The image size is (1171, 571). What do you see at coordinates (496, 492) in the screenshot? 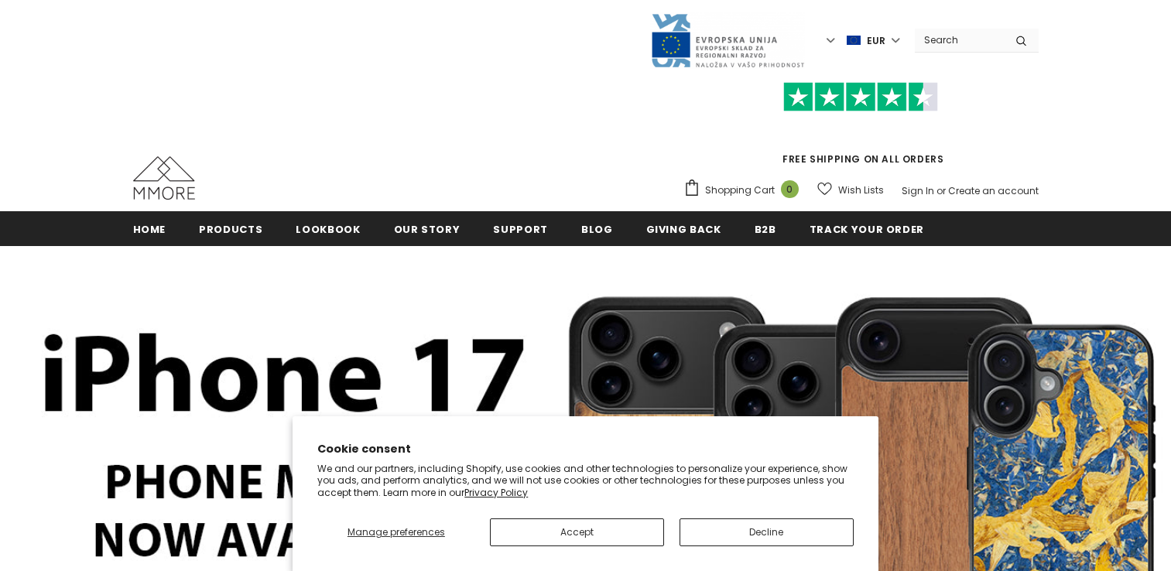
I see `a: Privacy Policy` at bounding box center [496, 492].